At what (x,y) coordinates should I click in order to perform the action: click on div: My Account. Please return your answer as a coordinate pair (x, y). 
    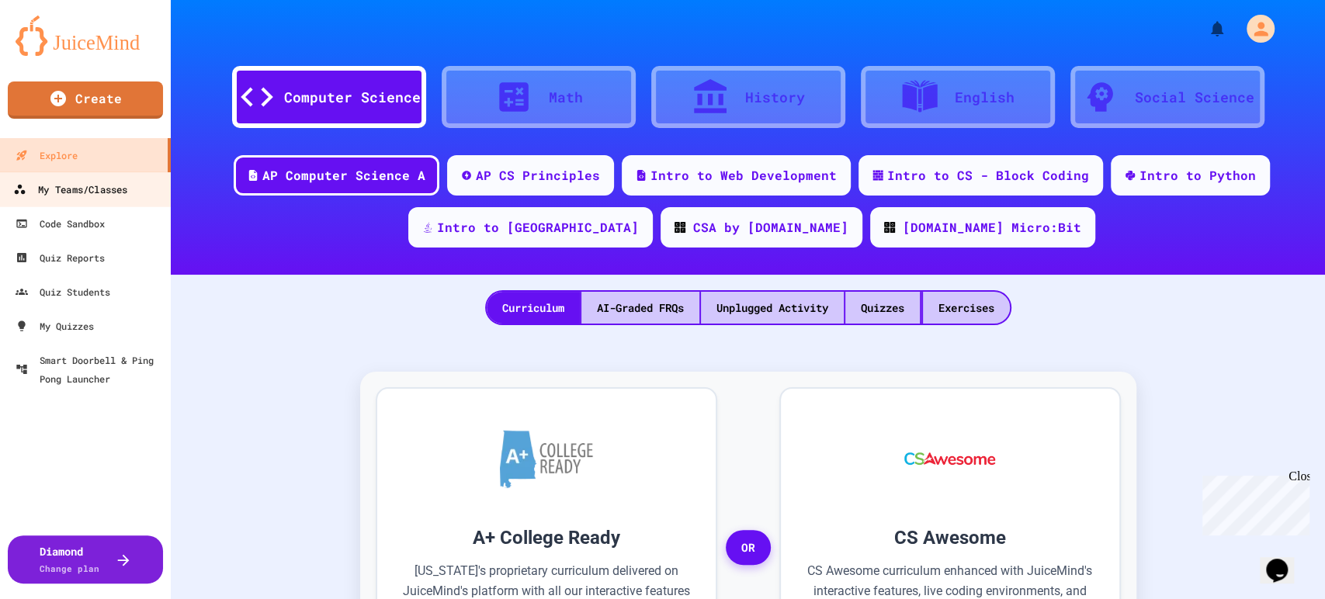
    Looking at the image, I should click on (1254, 29).